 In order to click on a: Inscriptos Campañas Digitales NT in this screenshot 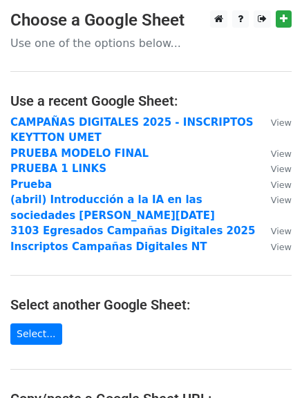, I will do `click(109, 247)`.